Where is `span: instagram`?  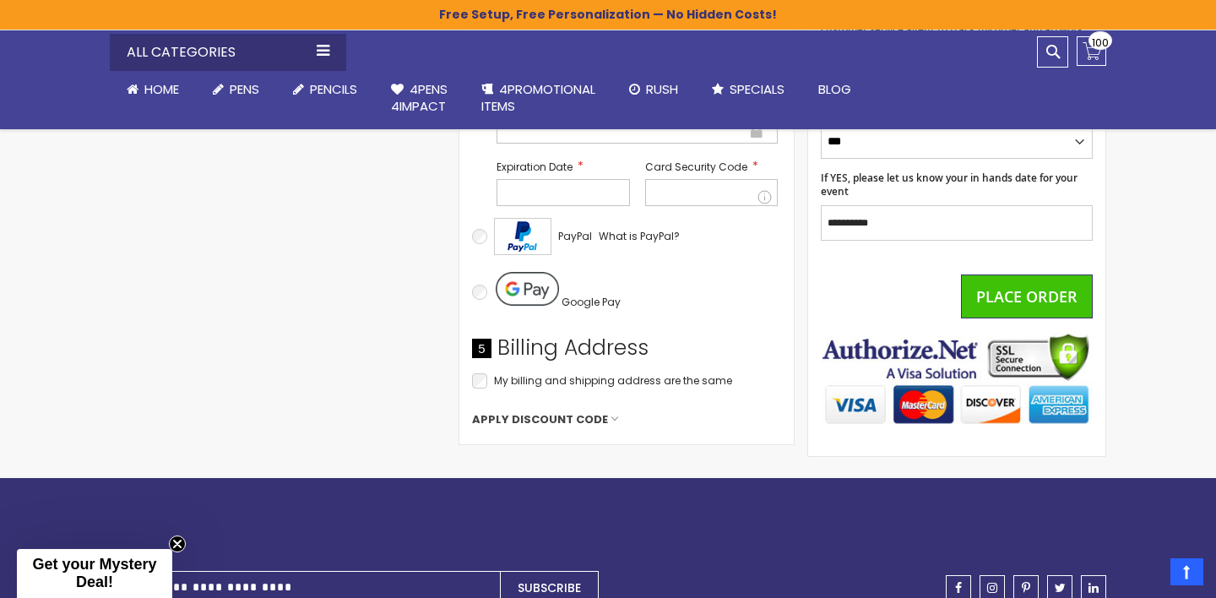 span: instagram is located at coordinates (993, 588).